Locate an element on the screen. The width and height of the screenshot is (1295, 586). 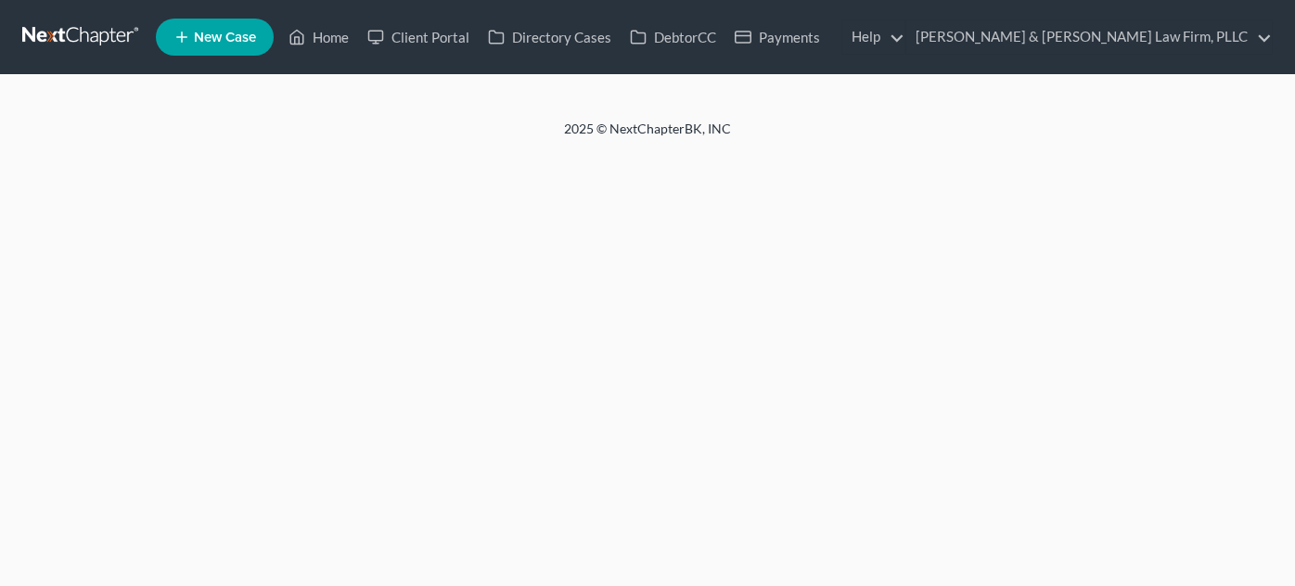
new-legal-case-button: New Case is located at coordinates (214, 37).